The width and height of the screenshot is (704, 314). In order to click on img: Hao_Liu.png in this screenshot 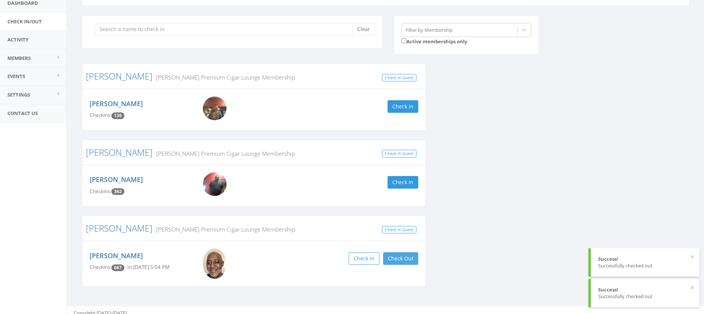, I will do `click(215, 109)`.